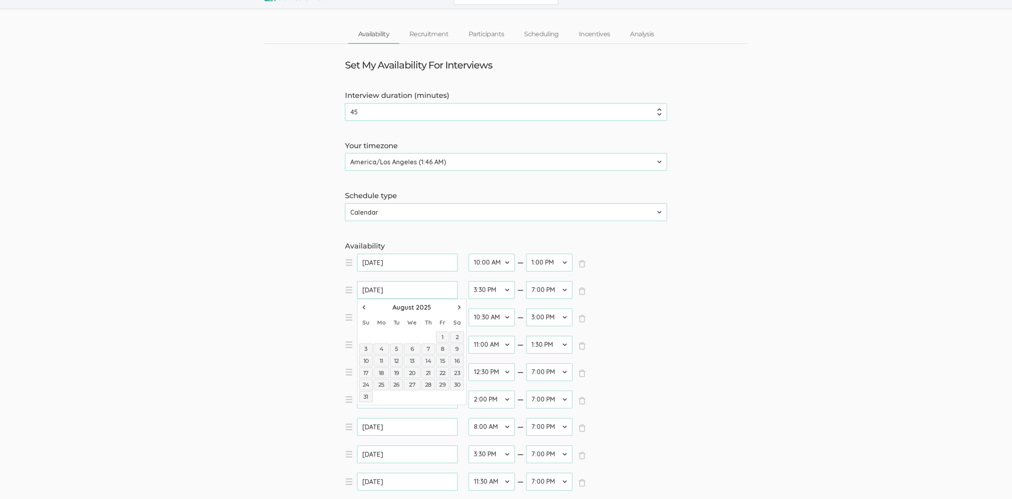 The image size is (1012, 499). I want to click on label: Your timezone, so click(506, 146).